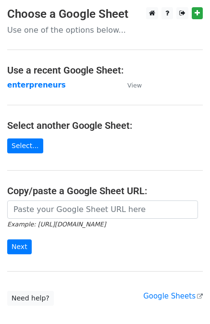 Image resolution: width=210 pixels, height=324 pixels. What do you see at coordinates (105, 30) in the screenshot?
I see `p: Use one of the options below...` at bounding box center [105, 30].